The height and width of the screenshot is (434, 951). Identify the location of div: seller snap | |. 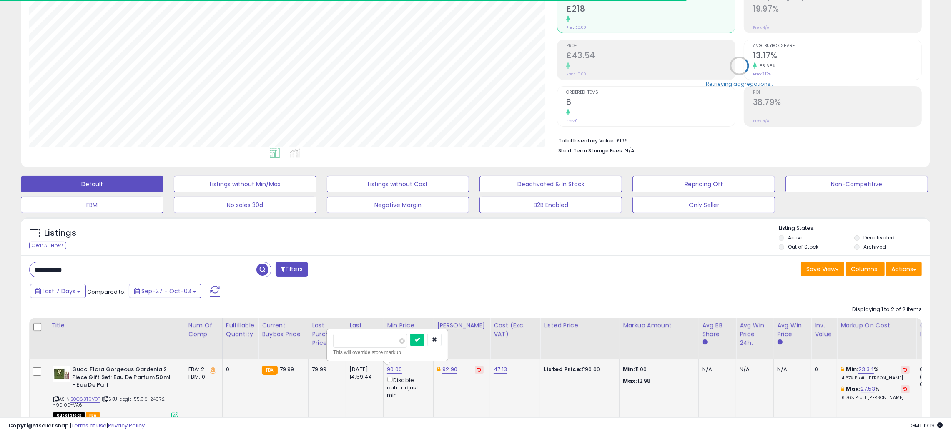
(76, 426).